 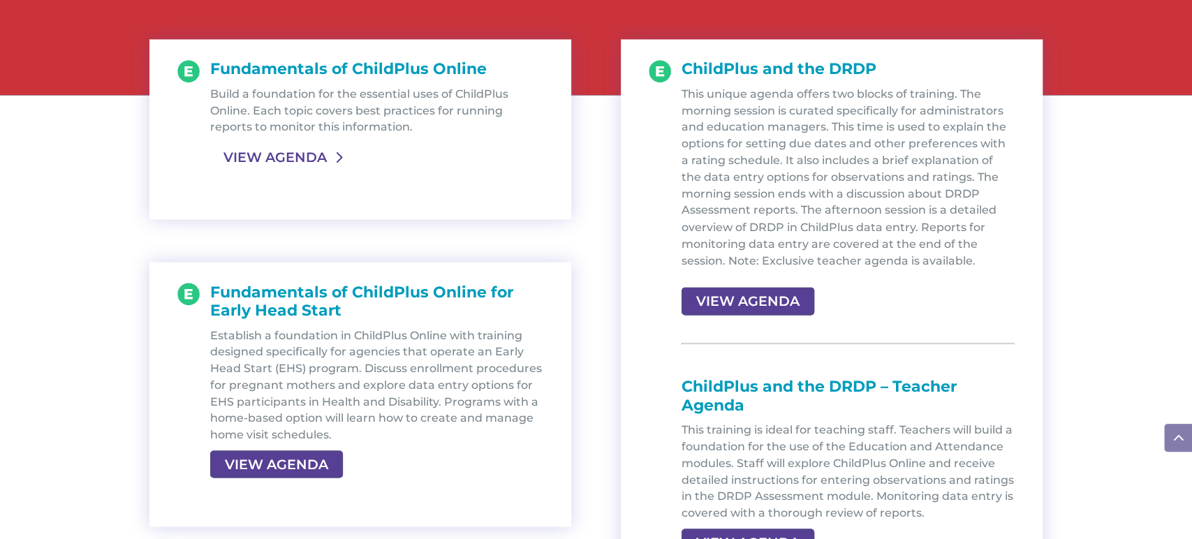 I want to click on p: This training is ideal for teaching staff. Teachers will build a foundation for the use of the Ed..., so click(x=848, y=471).